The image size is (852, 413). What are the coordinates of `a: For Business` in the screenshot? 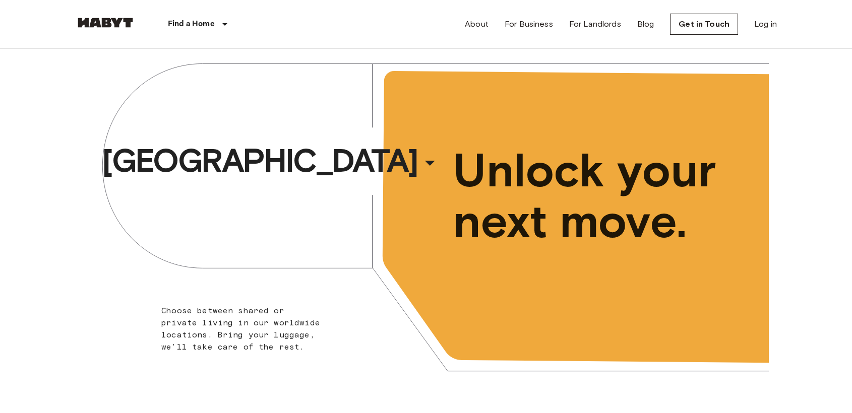 It's located at (529, 24).